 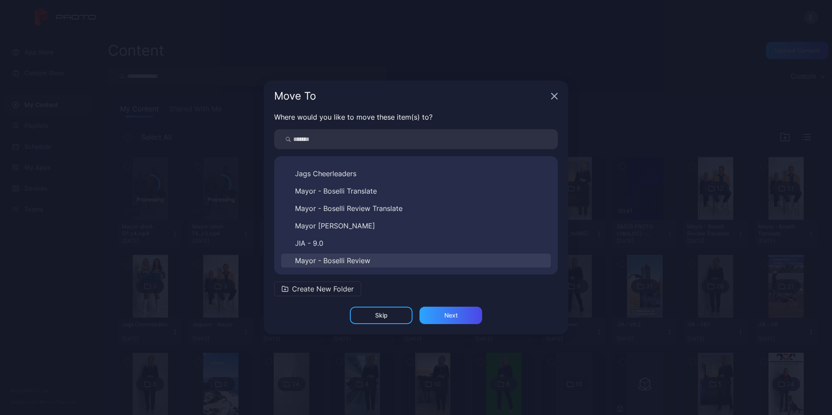 I want to click on span: Mayor - Boselli Review, so click(x=332, y=261).